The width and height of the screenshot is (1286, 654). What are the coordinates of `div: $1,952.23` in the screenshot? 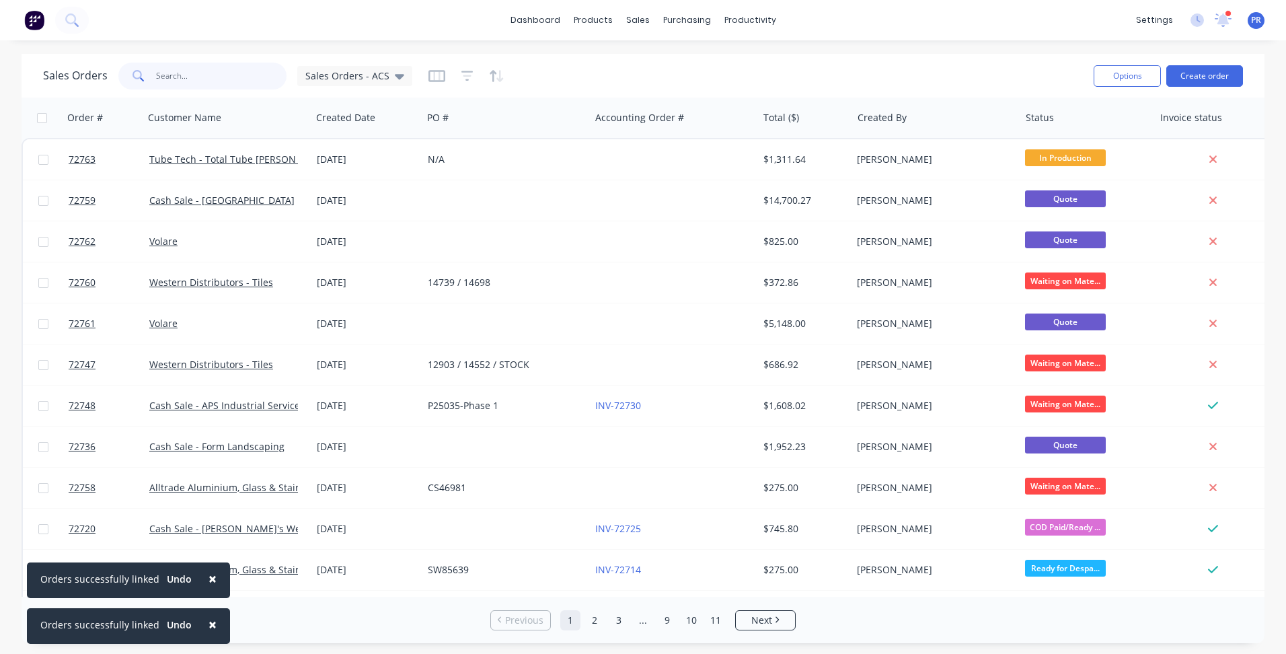 It's located at (803, 447).